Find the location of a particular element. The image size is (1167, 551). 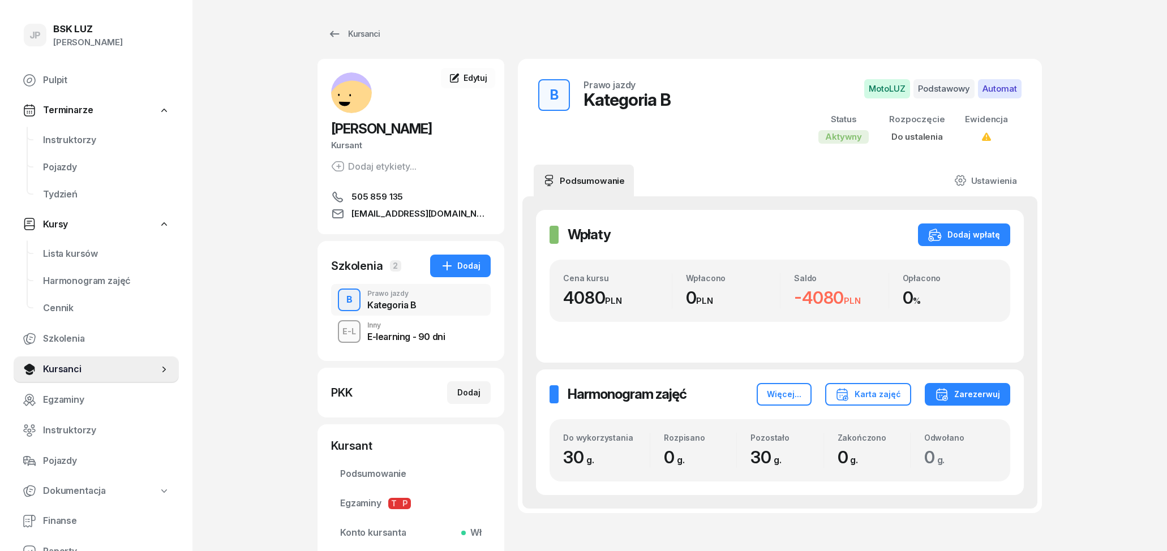

a: 505 859 135 is located at coordinates (411, 197).